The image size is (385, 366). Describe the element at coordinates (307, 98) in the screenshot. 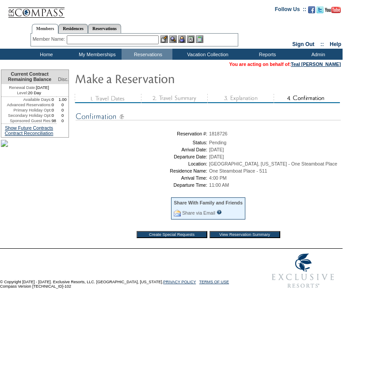

I see `img: step4_state2.gif` at that location.